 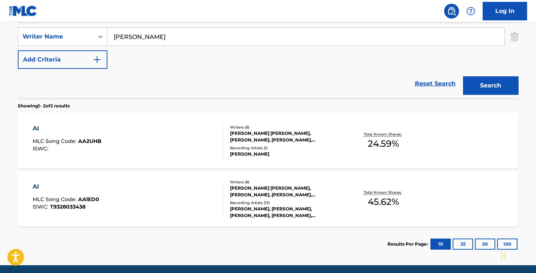 I want to click on div: Chat Widget, so click(x=517, y=255).